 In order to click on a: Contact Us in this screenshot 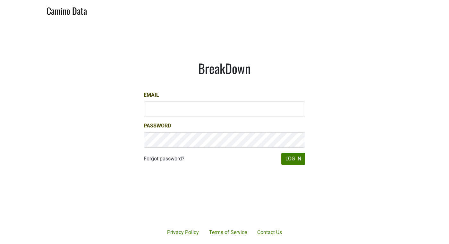, I will do `click(269, 233)`.